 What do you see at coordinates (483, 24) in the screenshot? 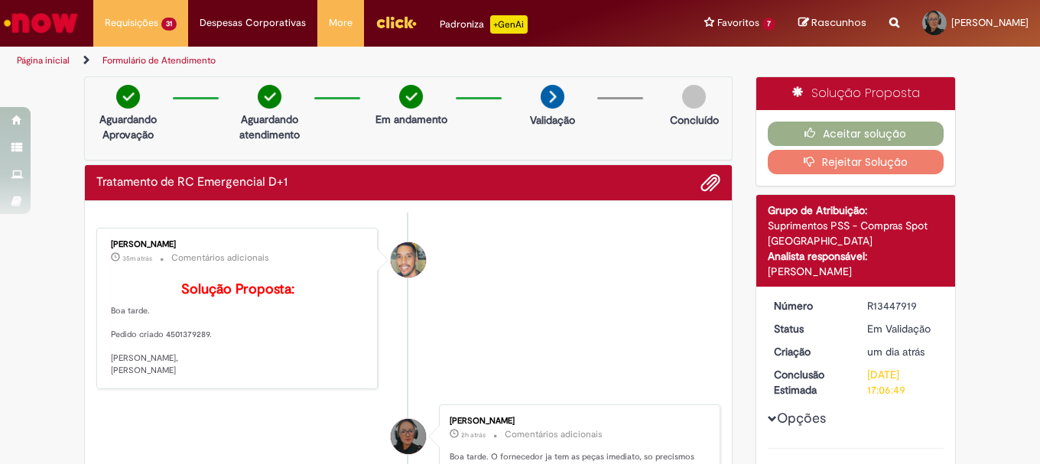
I see `div: Padroniza` at bounding box center [483, 24].